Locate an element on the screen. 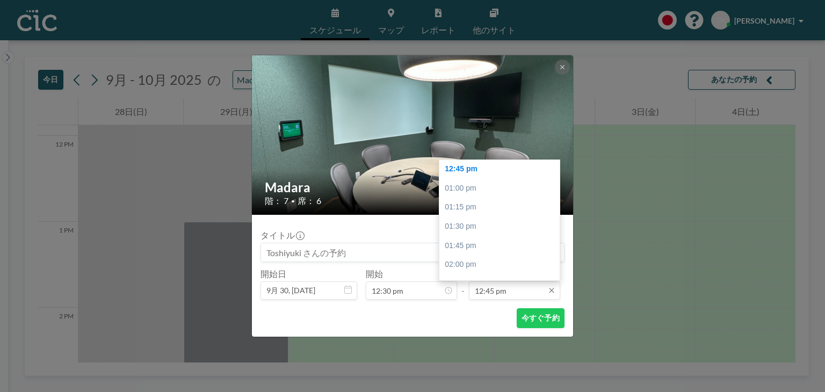  div: 02:15 pm is located at coordinates (502, 284).